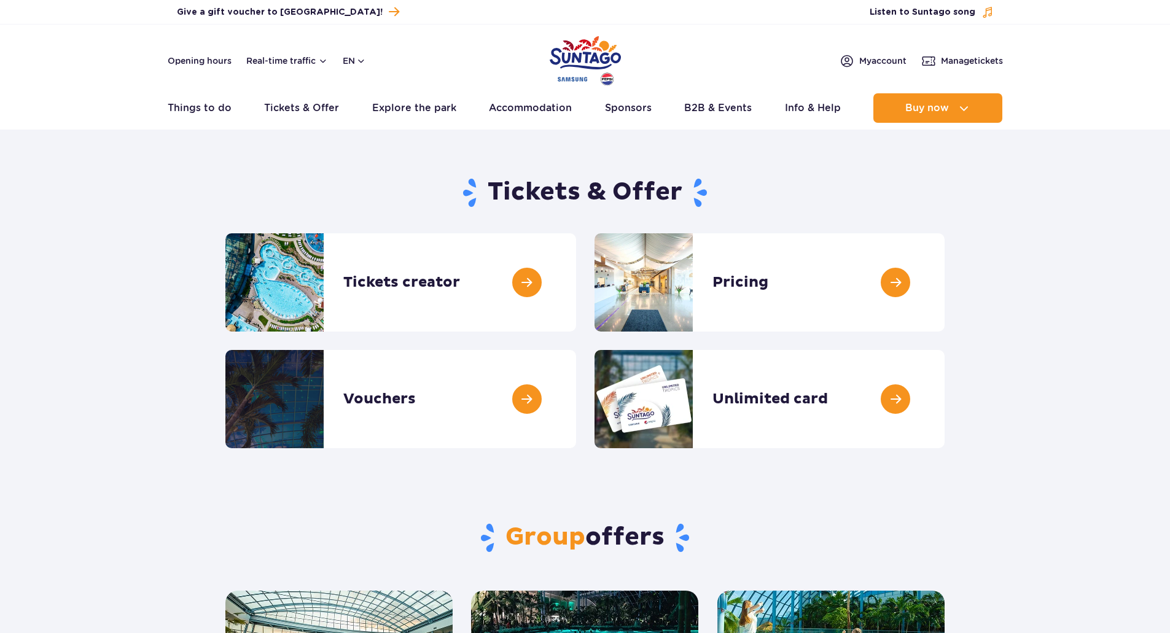 The width and height of the screenshot is (1170, 633). What do you see at coordinates (414, 108) in the screenshot?
I see `a: Explore the park` at bounding box center [414, 108].